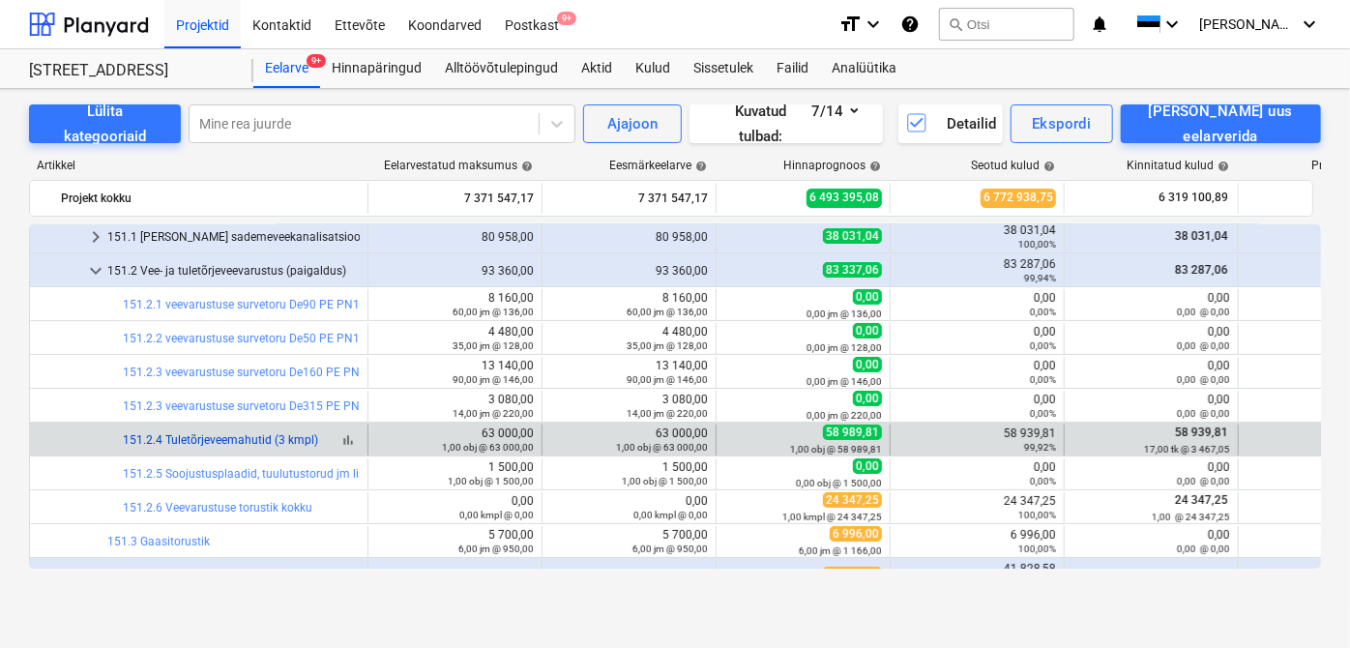 The image size is (1350, 648). What do you see at coordinates (633, 124) in the screenshot?
I see `div: Ajajoon` at bounding box center [633, 124].